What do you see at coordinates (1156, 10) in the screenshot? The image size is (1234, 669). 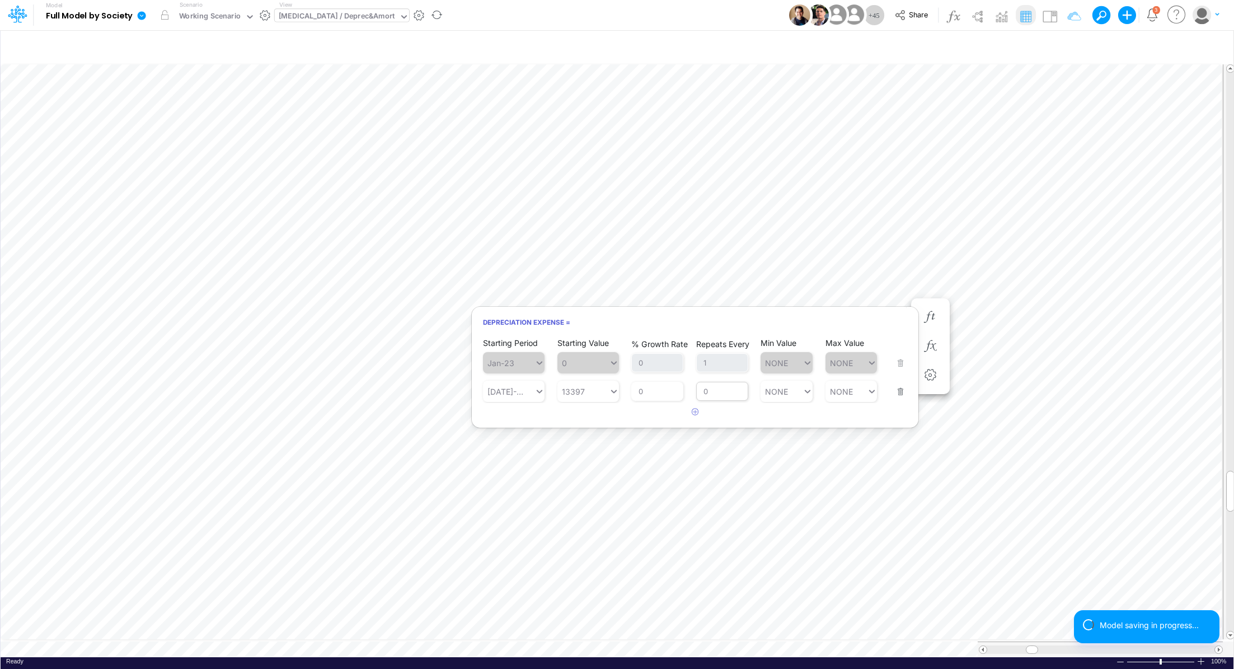 I see `div: 3 unread items` at bounding box center [1156, 10].